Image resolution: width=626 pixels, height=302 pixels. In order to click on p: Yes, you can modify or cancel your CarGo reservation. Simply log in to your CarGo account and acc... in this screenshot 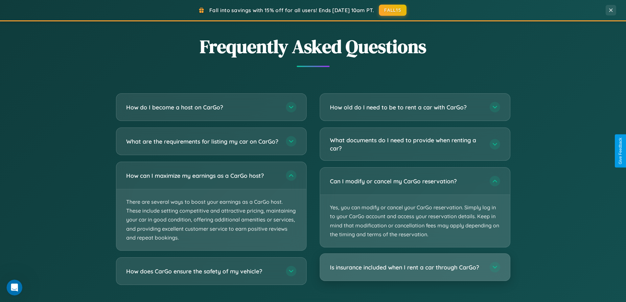, I will do `click(415, 221)`.